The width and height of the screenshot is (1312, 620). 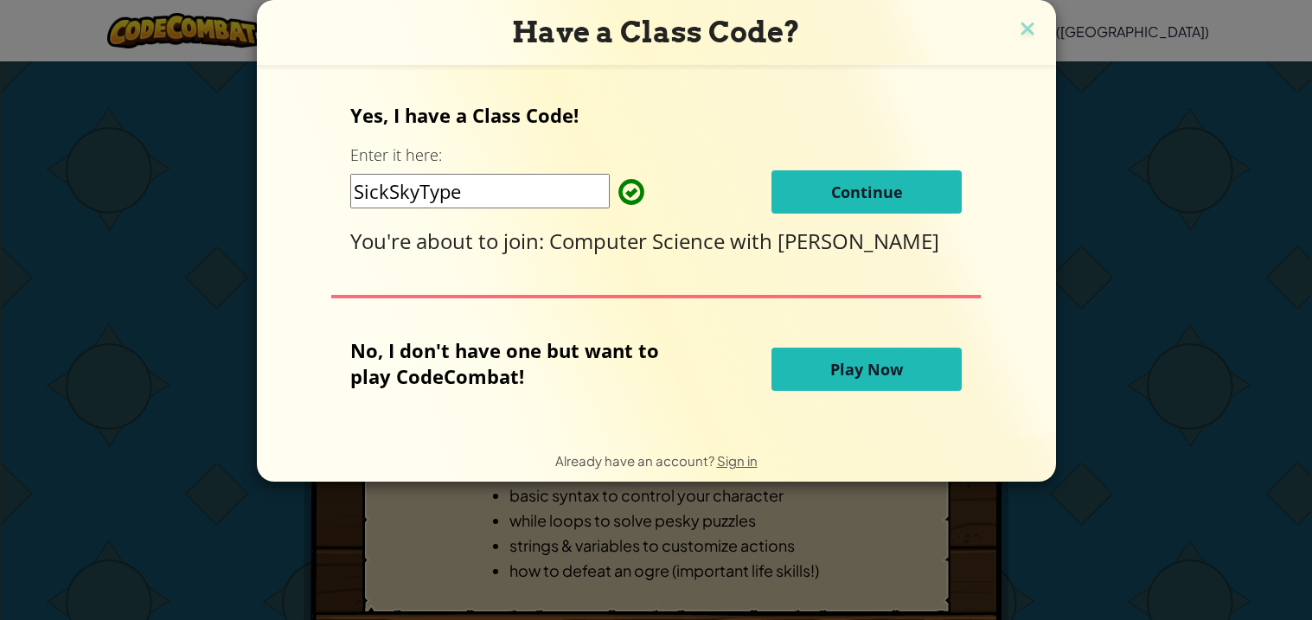 What do you see at coordinates (867, 192) in the screenshot?
I see `span: Continue` at bounding box center [867, 192].